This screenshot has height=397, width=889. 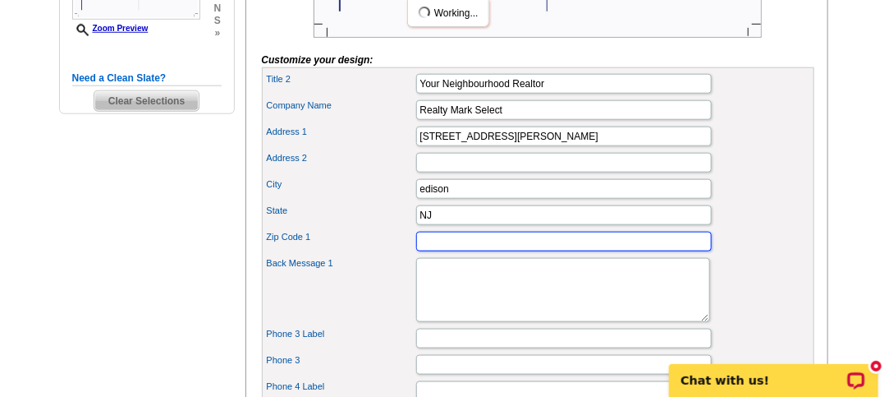 What do you see at coordinates (341, 210) in the screenshot?
I see `label: State` at bounding box center [341, 210].